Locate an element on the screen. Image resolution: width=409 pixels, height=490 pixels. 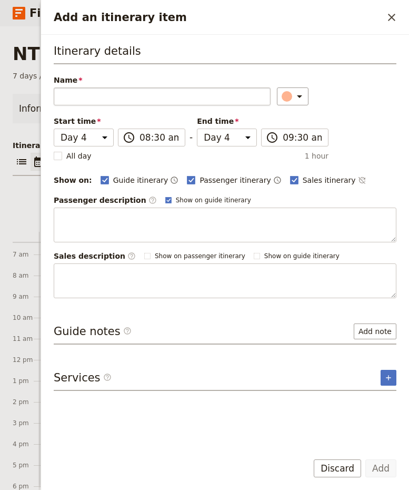
label: Passenger description is located at coordinates (105, 200).